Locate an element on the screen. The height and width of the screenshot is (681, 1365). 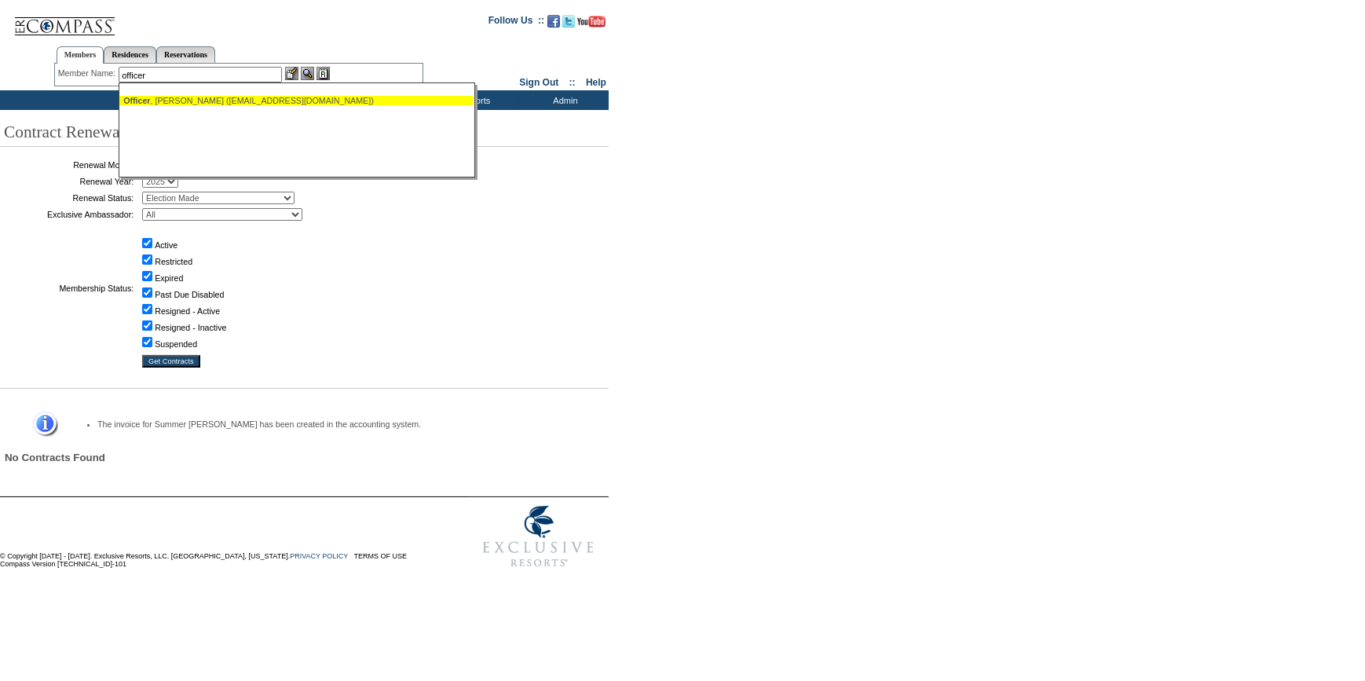
label: Active is located at coordinates (166, 245).